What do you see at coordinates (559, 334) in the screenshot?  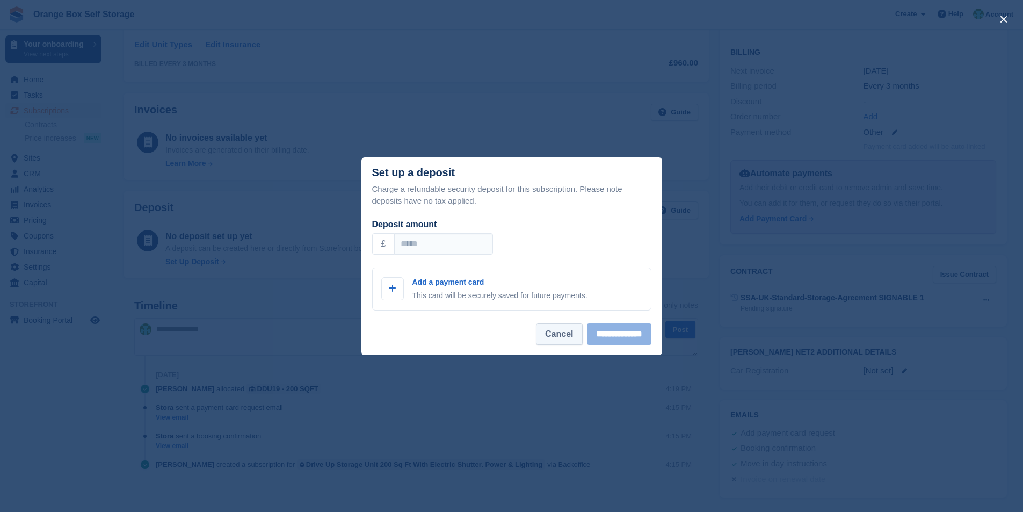 I see `button: Cancel` at bounding box center [559, 334].